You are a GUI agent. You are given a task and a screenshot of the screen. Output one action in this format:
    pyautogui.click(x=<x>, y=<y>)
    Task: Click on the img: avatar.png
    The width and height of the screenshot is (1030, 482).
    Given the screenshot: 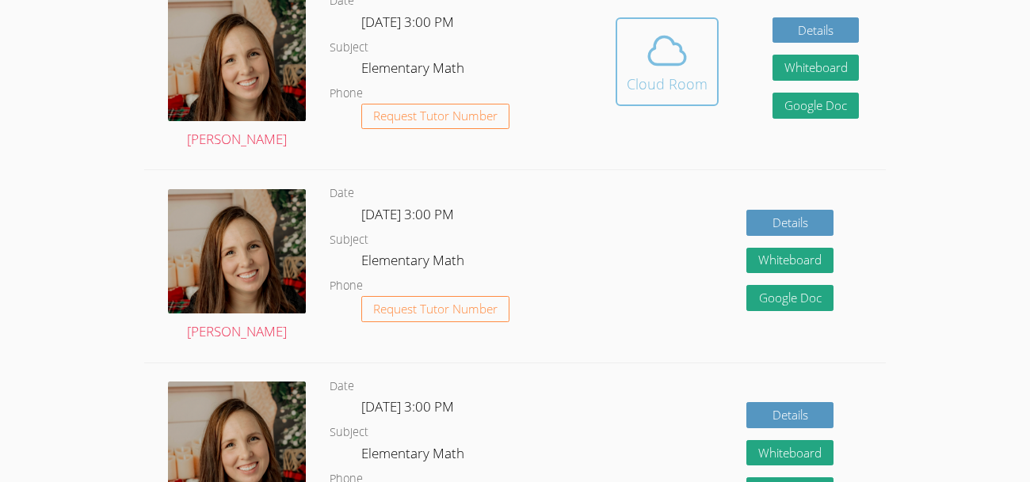 What is the action you would take?
    pyautogui.click(x=237, y=251)
    